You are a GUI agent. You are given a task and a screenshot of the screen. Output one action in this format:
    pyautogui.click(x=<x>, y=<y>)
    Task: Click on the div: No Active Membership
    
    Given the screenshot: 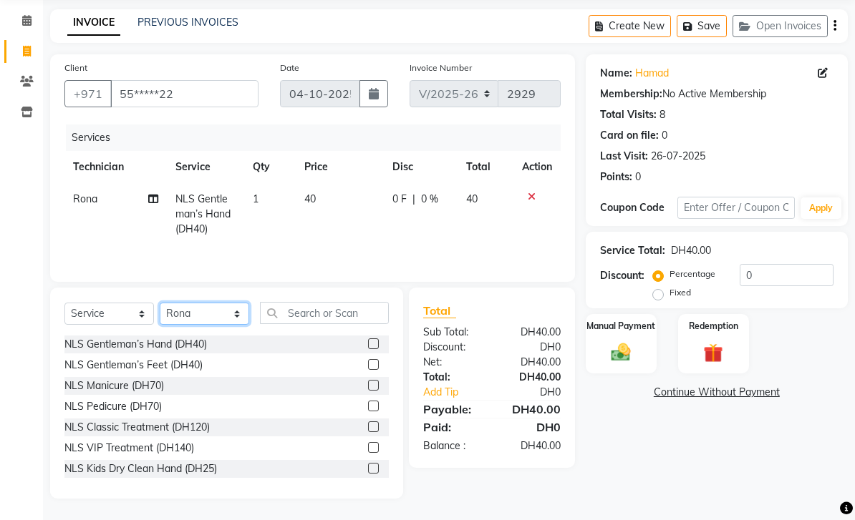 What is the action you would take?
    pyautogui.click(x=717, y=94)
    